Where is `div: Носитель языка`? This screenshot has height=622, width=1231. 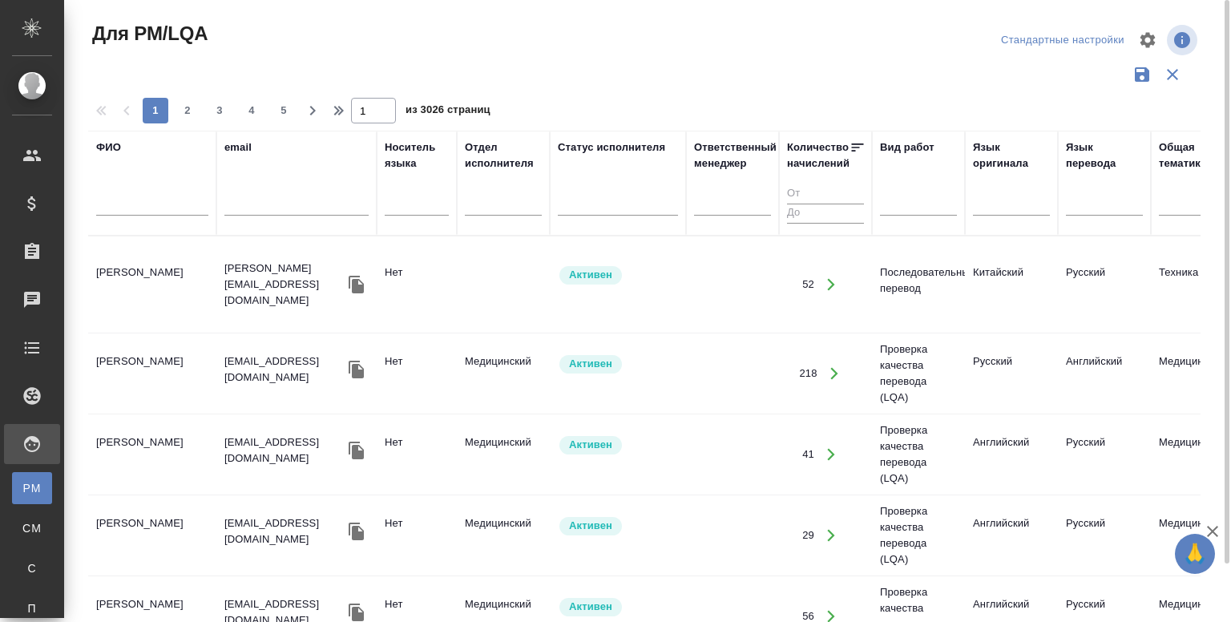 div: Носитель языка is located at coordinates (417, 155).